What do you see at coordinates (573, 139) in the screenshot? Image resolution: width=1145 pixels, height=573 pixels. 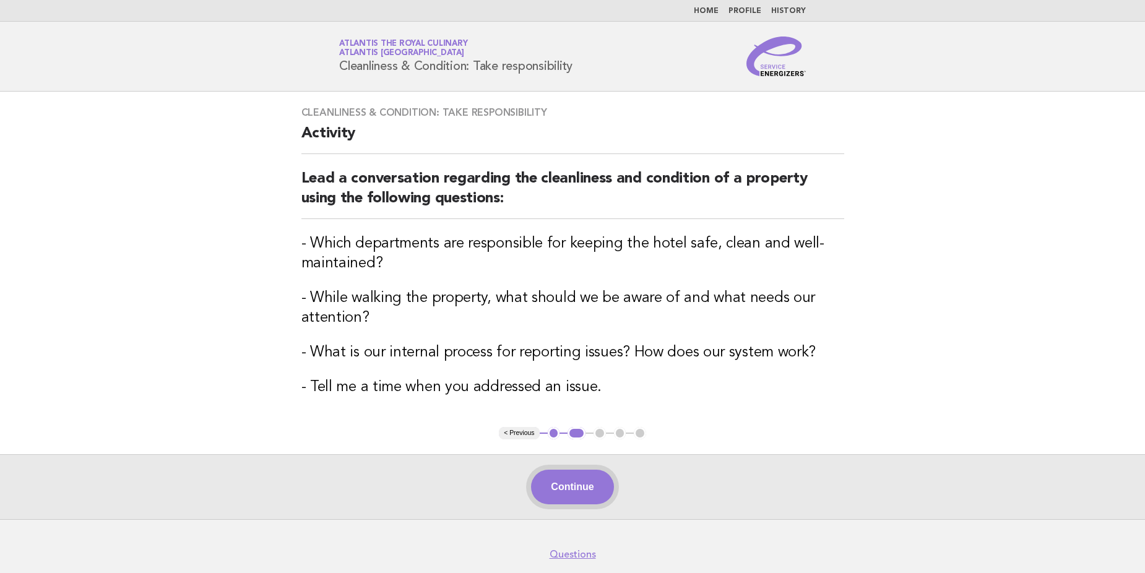 I see `h2: Activity` at bounding box center [573, 139].